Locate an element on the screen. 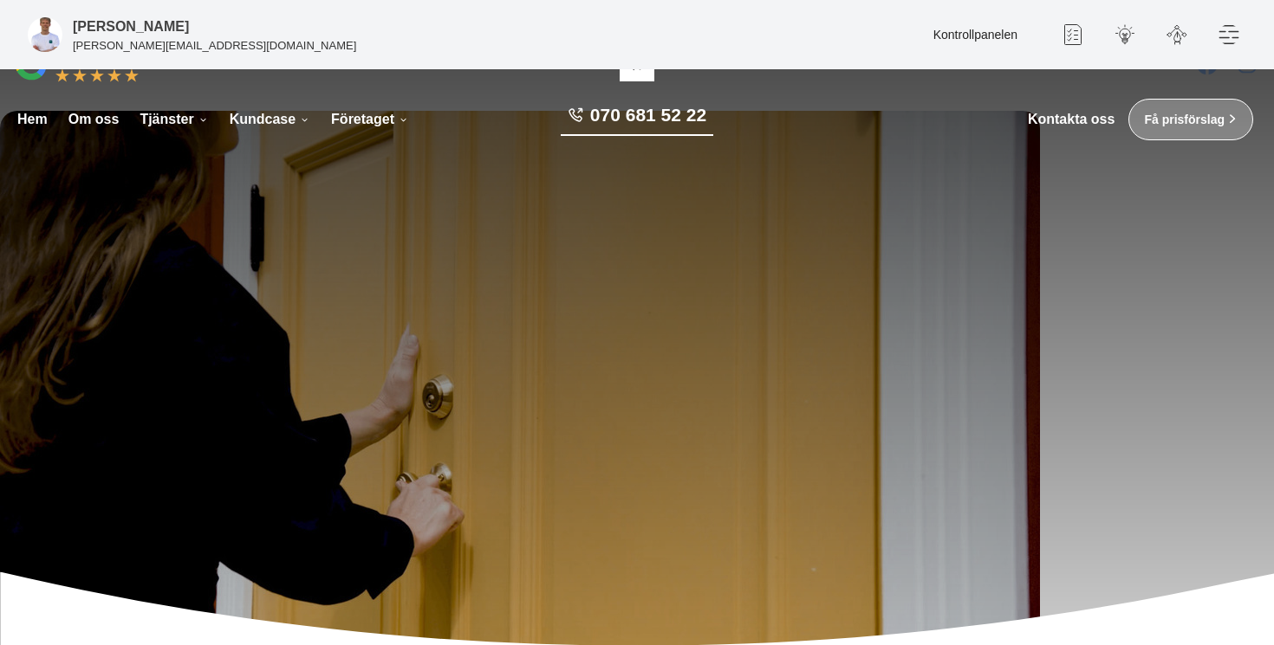 Image resolution: width=1274 pixels, height=645 pixels. a: Få prisförslag is located at coordinates (1190, 120).